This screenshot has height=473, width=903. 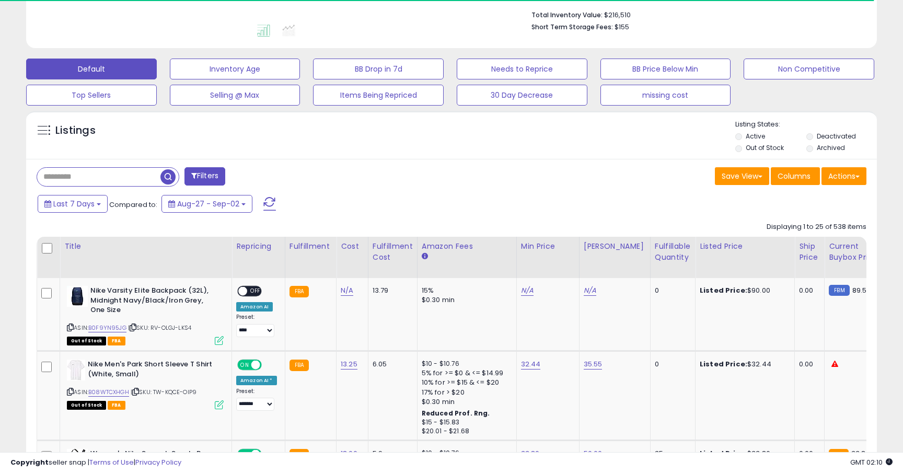 What do you see at coordinates (158, 462) in the screenshot?
I see `a: Privacy Policy` at bounding box center [158, 462].